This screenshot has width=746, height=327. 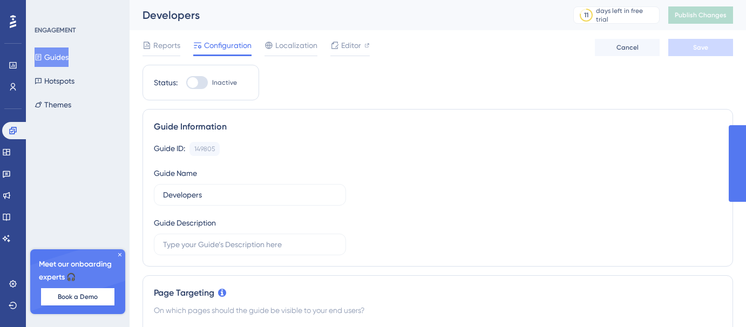 What do you see at coordinates (701, 47) in the screenshot?
I see `span: Save` at bounding box center [701, 47].